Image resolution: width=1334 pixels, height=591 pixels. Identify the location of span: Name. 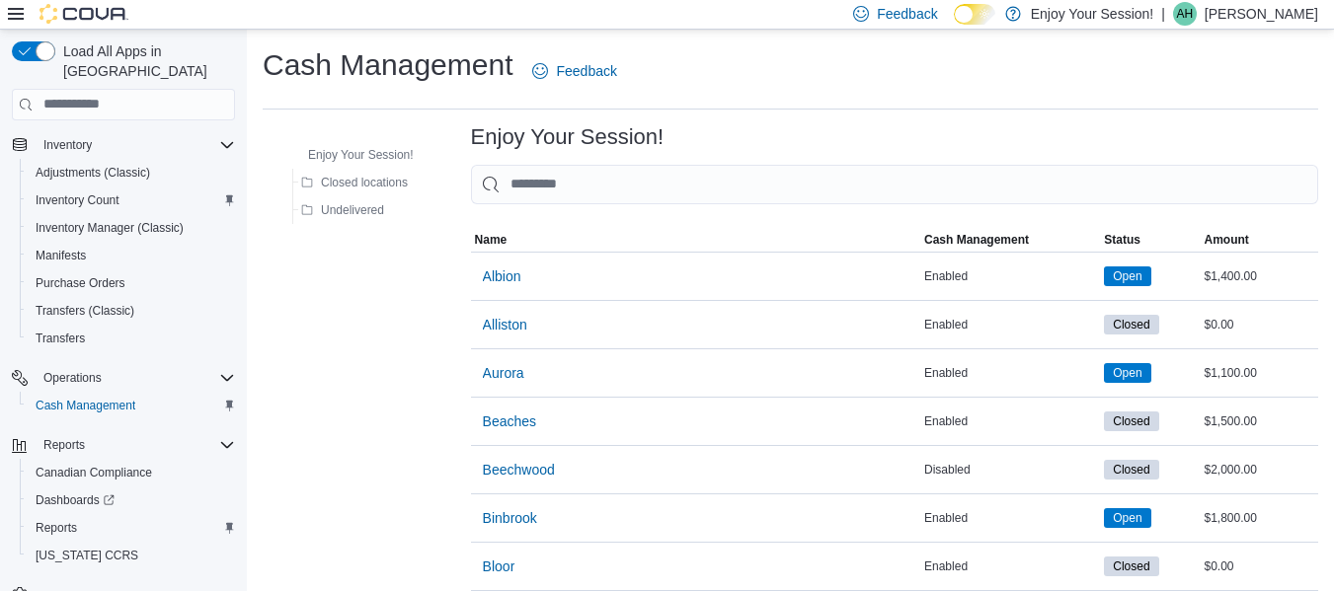
(491, 240).